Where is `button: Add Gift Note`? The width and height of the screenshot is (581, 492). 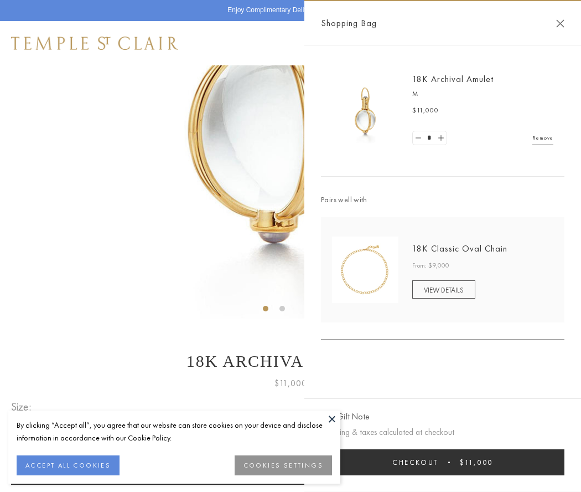
button: Add Gift Note is located at coordinates (345, 416).